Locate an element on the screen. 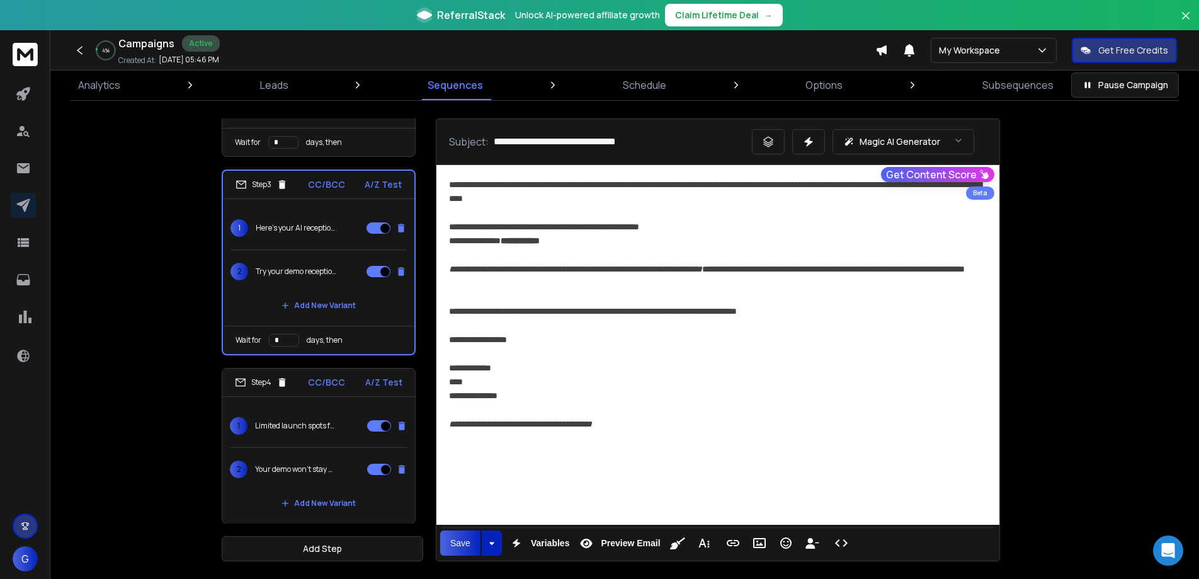 The width and height of the screenshot is (1199, 579). p: Limited launch spots for the AI receptionist is located at coordinates (295, 426).